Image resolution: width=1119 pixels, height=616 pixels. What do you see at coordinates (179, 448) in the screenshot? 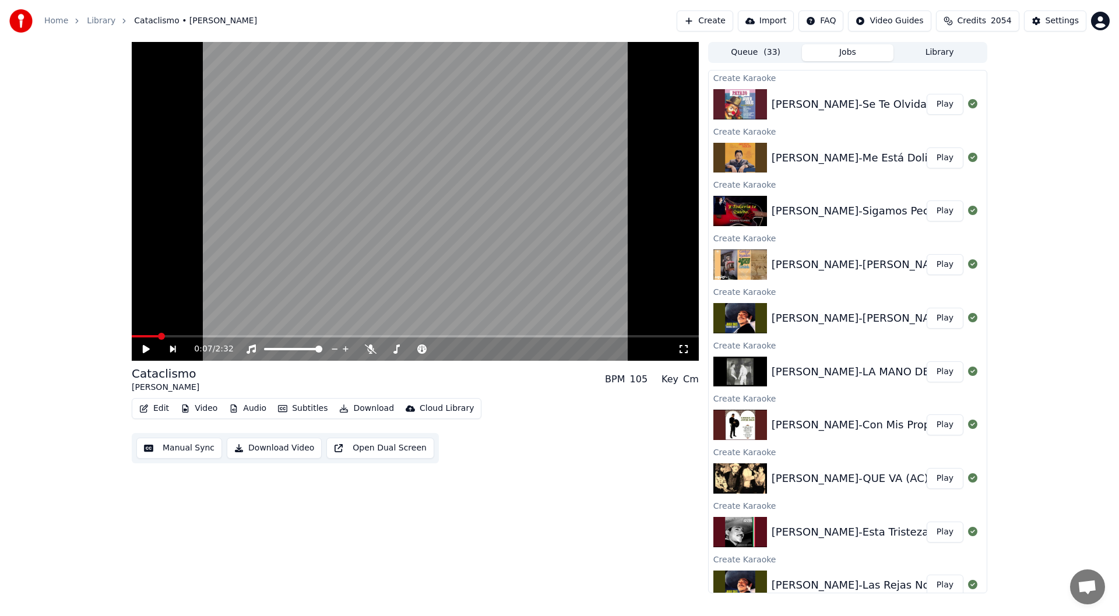
I see `button: Manual Sync` at bounding box center [179, 448].